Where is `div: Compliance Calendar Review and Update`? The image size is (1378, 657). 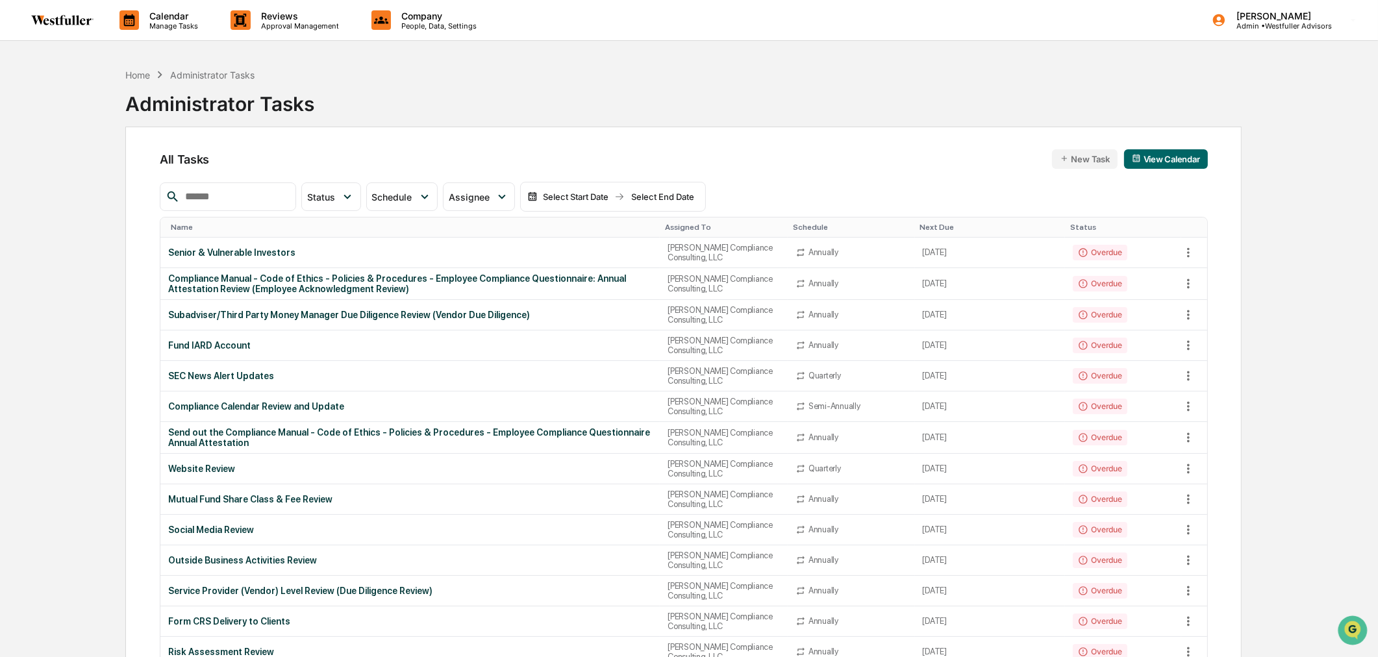
div: Compliance Calendar Review and Update is located at coordinates (410, 407).